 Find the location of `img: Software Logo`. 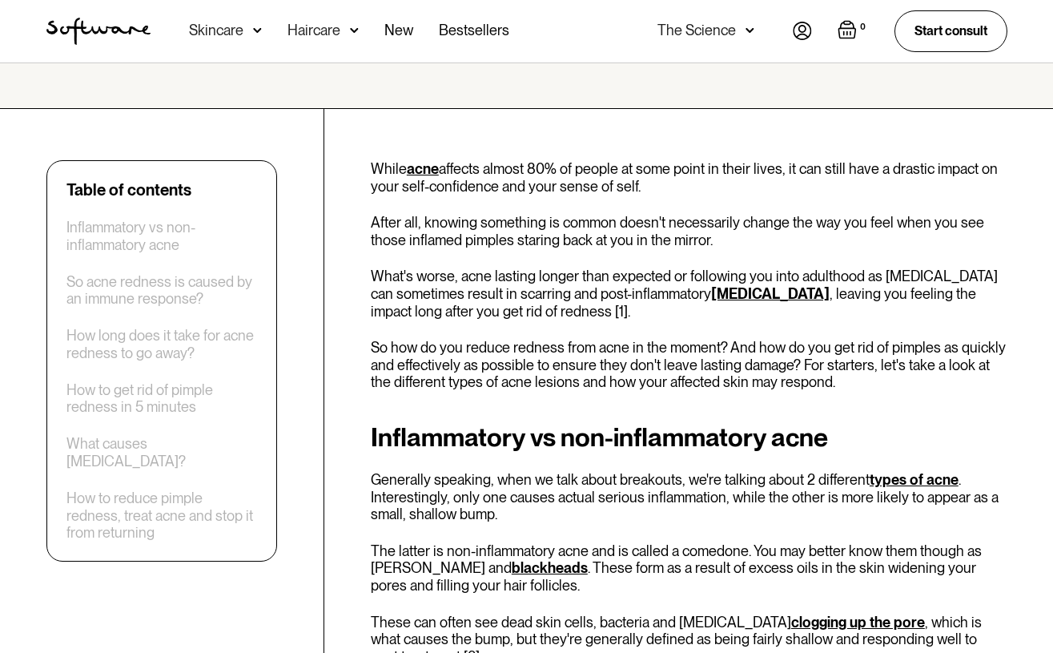

img: Software Logo is located at coordinates (99, 31).